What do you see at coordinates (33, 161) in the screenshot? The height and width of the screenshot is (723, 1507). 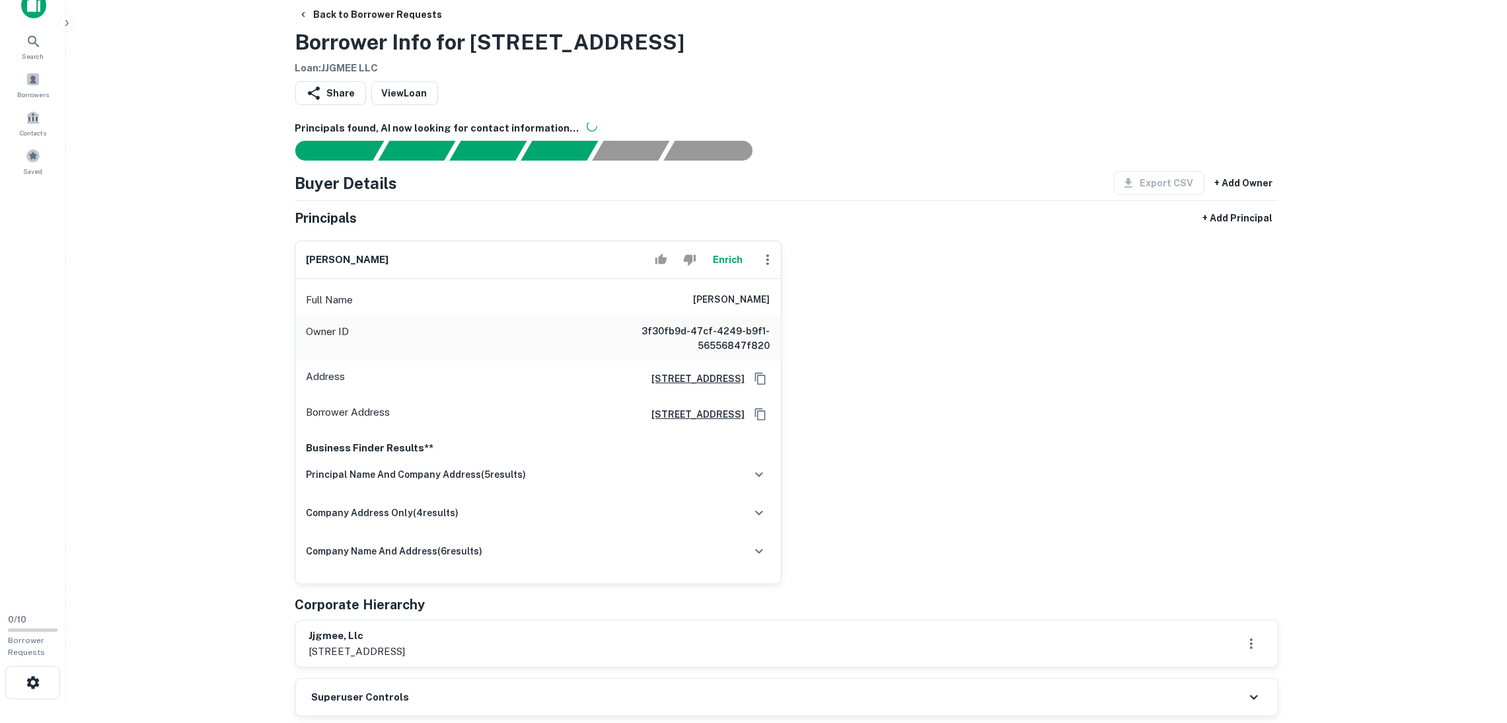 I see `div: Saved` at bounding box center [33, 161].